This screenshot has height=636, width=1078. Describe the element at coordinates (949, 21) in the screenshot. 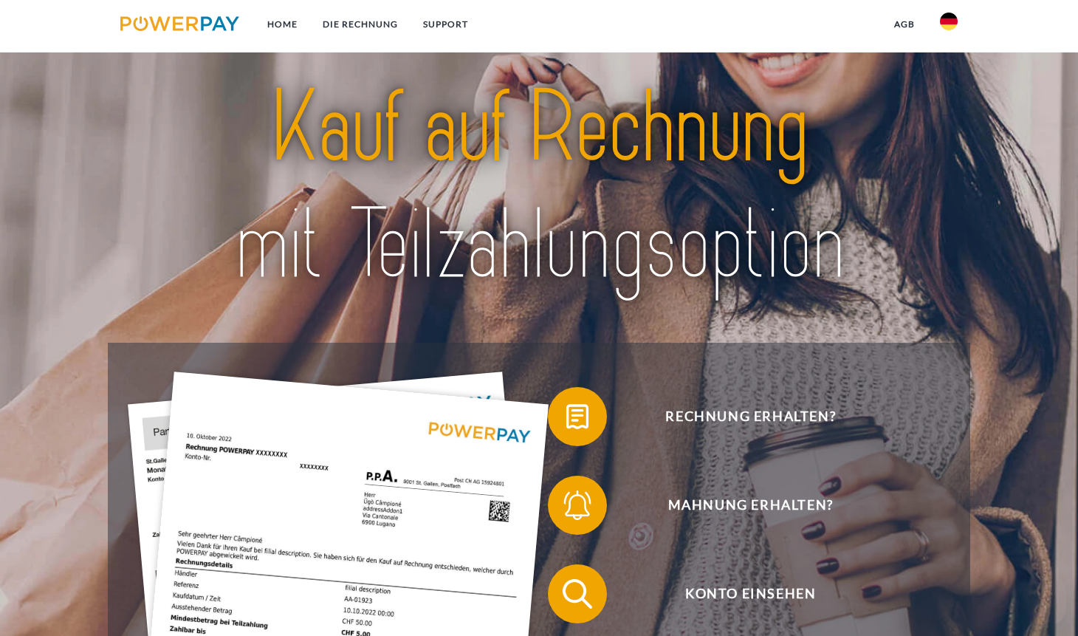

I see `img: de` at that location.